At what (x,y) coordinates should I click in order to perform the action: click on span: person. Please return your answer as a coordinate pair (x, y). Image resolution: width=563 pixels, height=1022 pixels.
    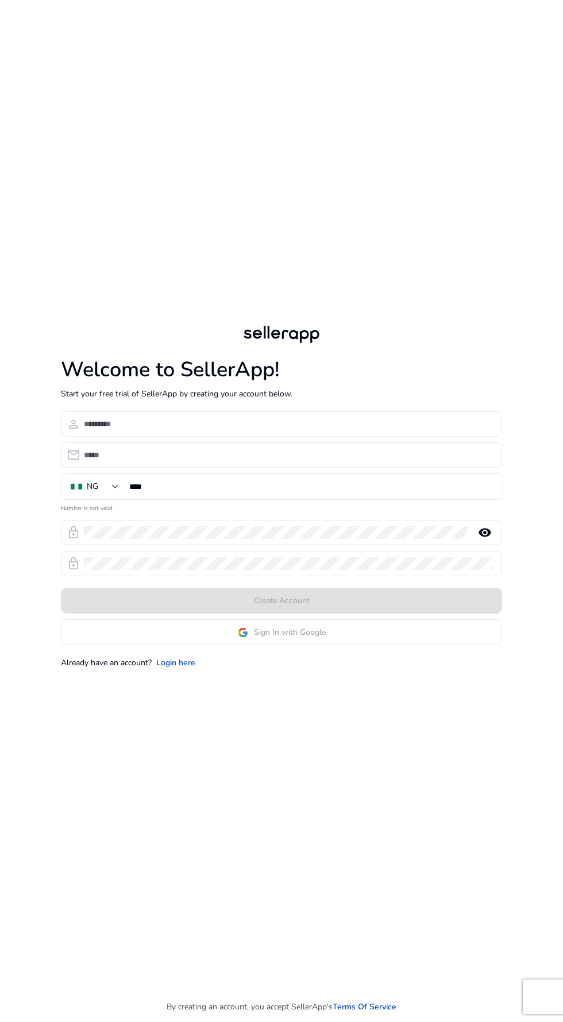
    Looking at the image, I should click on (74, 424).